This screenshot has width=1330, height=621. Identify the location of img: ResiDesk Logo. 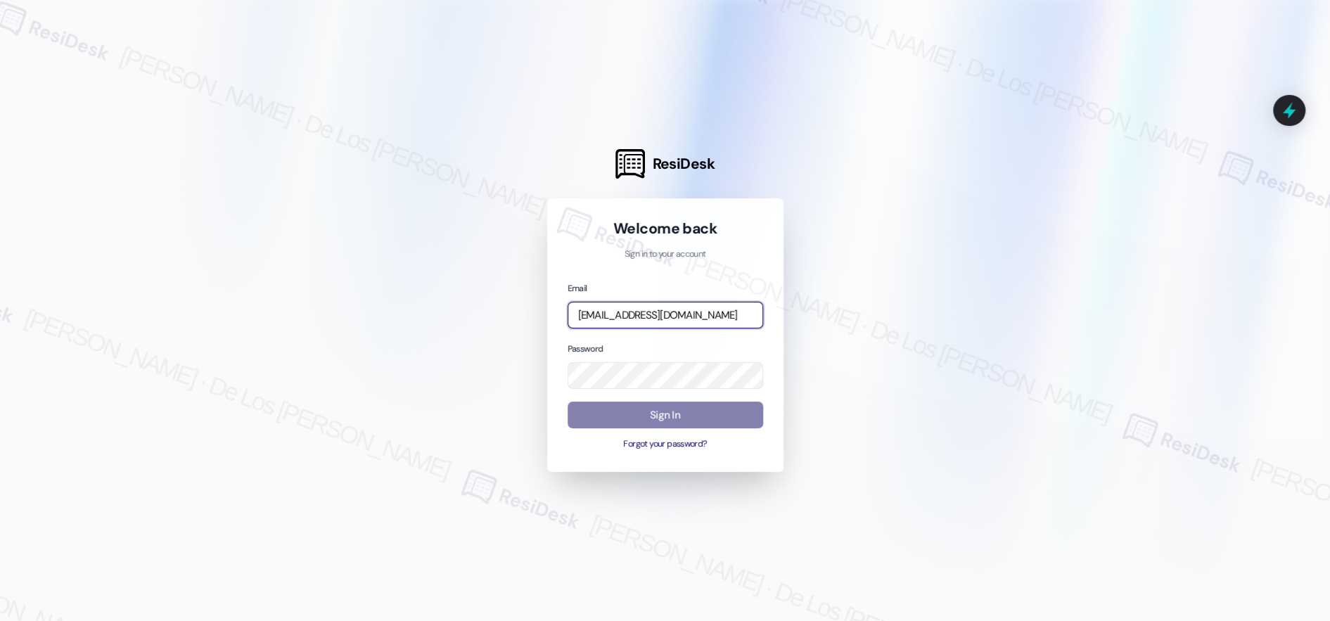
(630, 164).